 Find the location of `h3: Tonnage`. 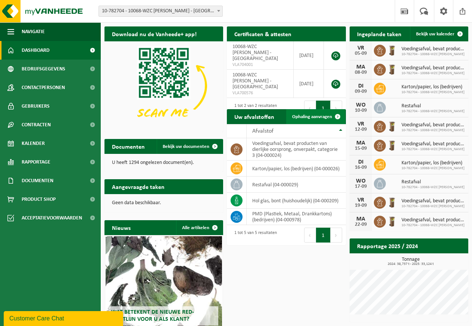

h3: Tonnage is located at coordinates (411, 262).